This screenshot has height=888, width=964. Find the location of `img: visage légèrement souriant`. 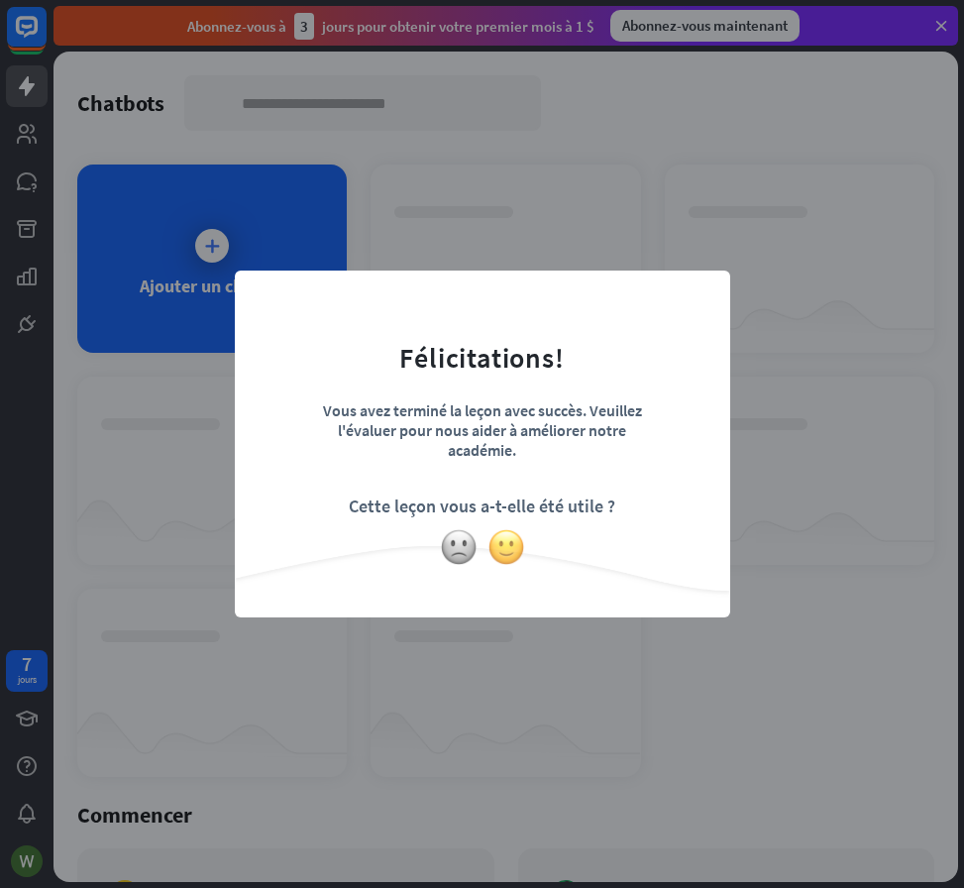

img: visage légèrement souriant is located at coordinates (506, 547).